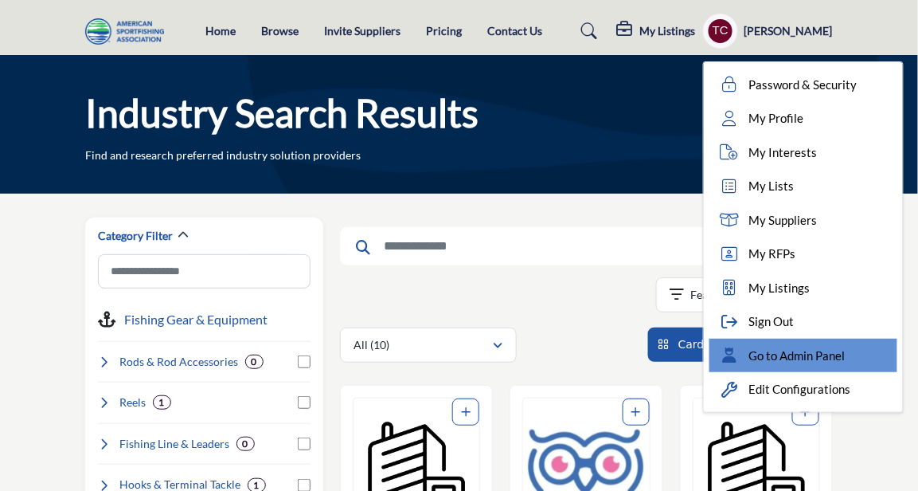  What do you see at coordinates (196, 319) in the screenshot?
I see `h3: Fishing Gear & Equipment` at bounding box center [196, 319].